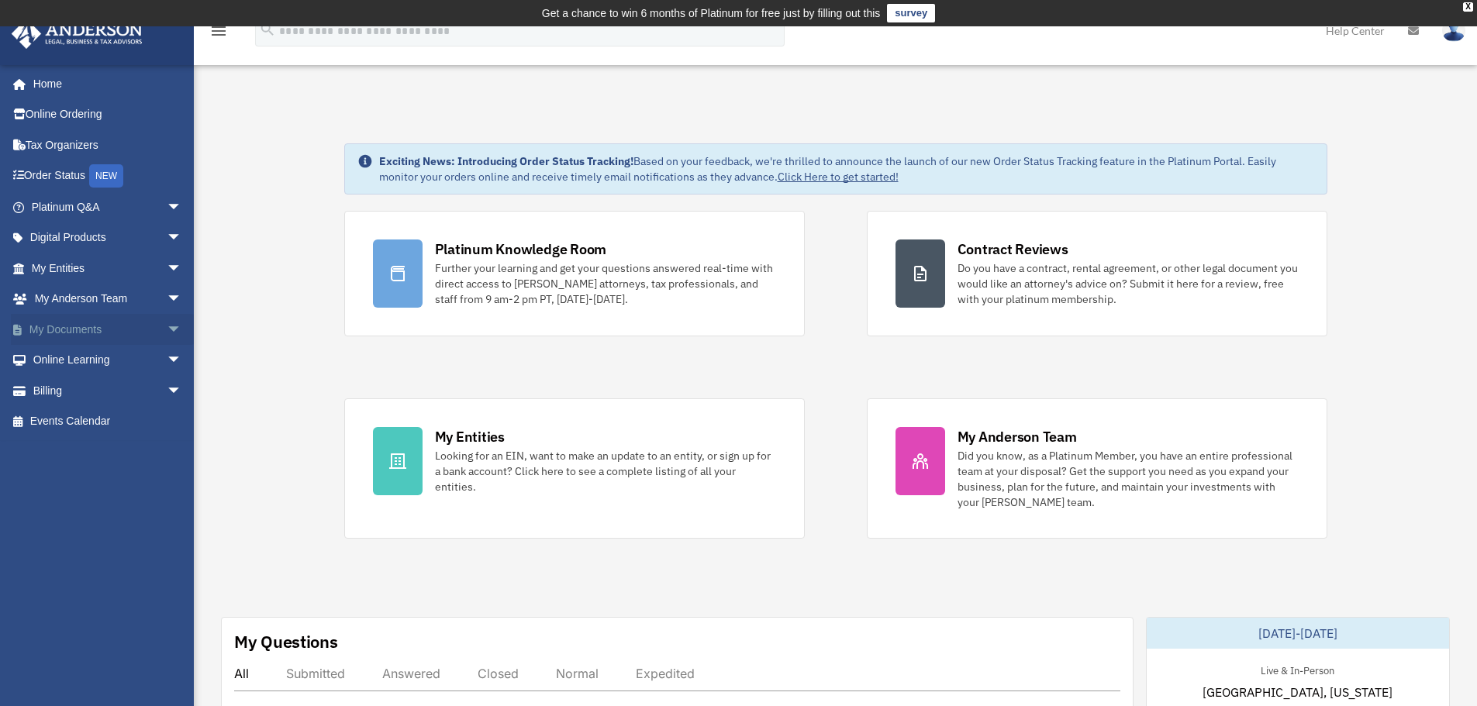 This screenshot has width=1477, height=706. I want to click on div: All, so click(241, 674).